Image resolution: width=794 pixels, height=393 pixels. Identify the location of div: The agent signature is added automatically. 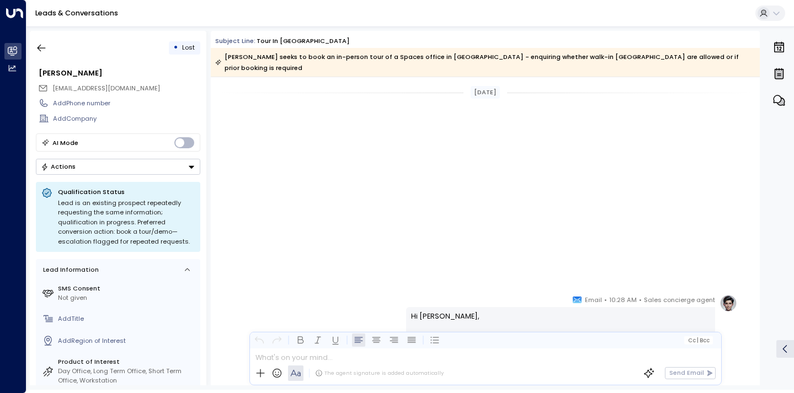
(379, 373).